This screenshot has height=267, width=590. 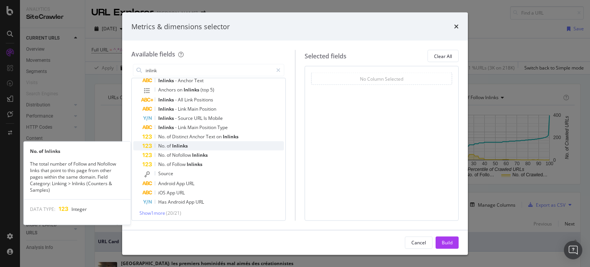 What do you see at coordinates (205, 90) in the screenshot?
I see `span: (top` at bounding box center [205, 90].